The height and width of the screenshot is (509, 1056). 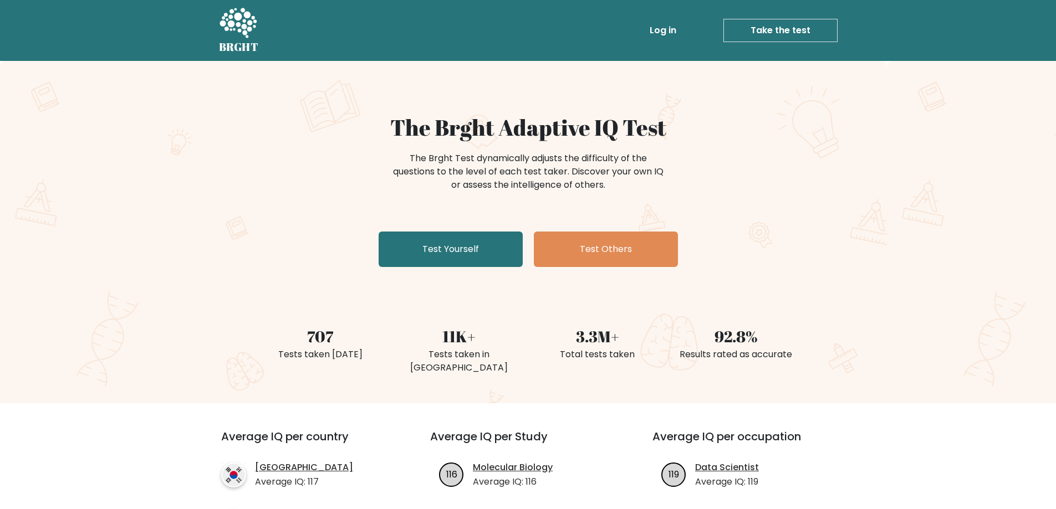 I want to click on h1: The Brght Adaptive IQ Test, so click(x=528, y=127).